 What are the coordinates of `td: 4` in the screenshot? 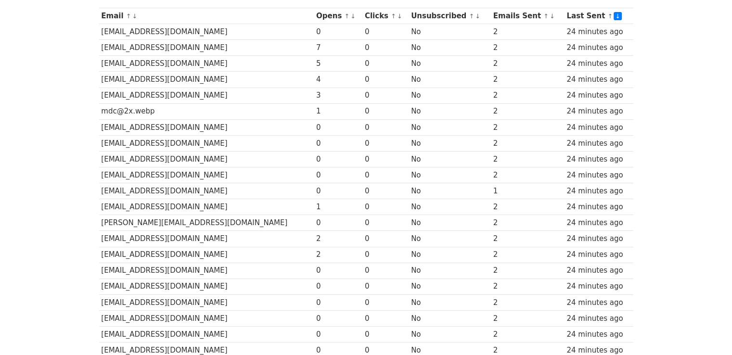 It's located at (338, 79).